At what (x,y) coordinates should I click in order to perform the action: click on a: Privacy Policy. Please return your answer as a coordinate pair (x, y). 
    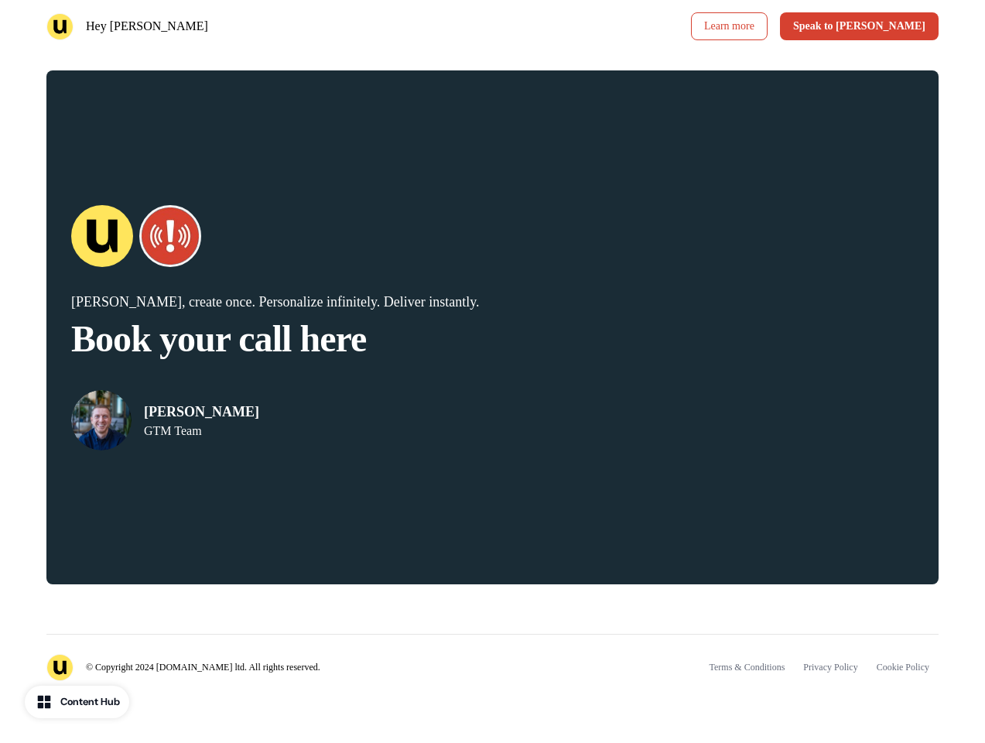
    Looking at the image, I should click on (830, 667).